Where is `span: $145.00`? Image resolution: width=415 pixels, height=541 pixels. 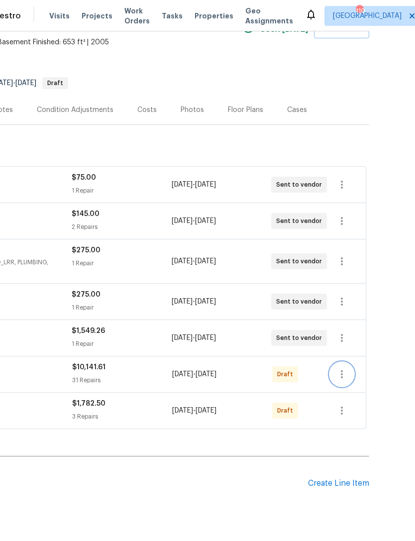 span: $145.00 is located at coordinates (86, 214).